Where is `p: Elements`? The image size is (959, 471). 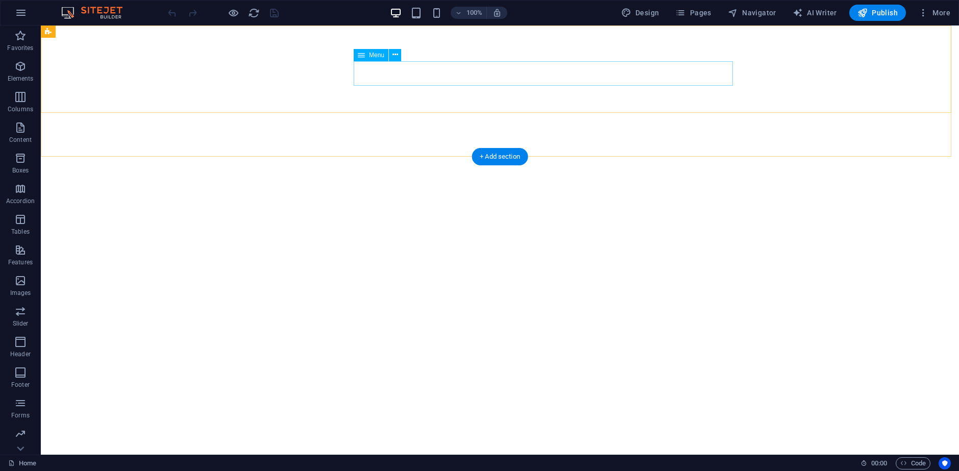
p: Elements is located at coordinates (20, 79).